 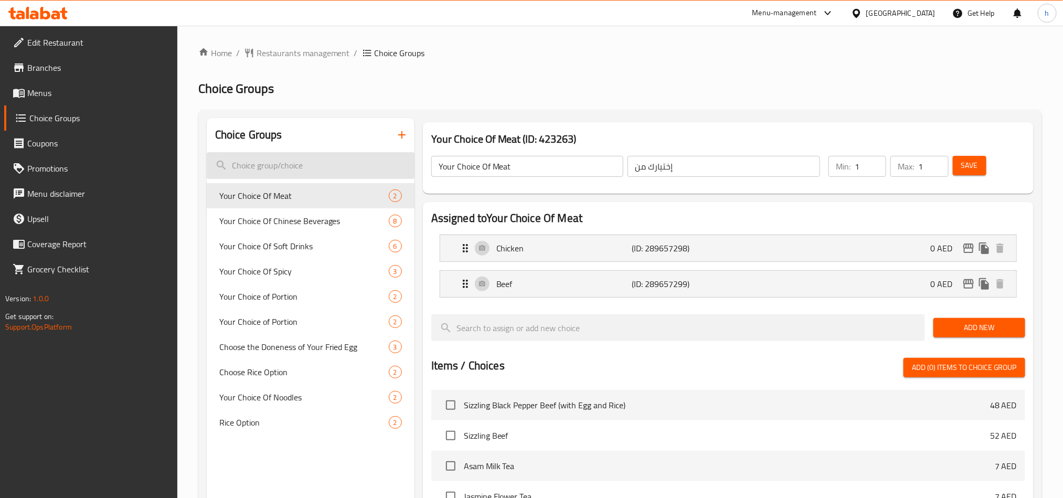 What do you see at coordinates (91, 219) in the screenshot?
I see `a: Upsell` at bounding box center [91, 219].